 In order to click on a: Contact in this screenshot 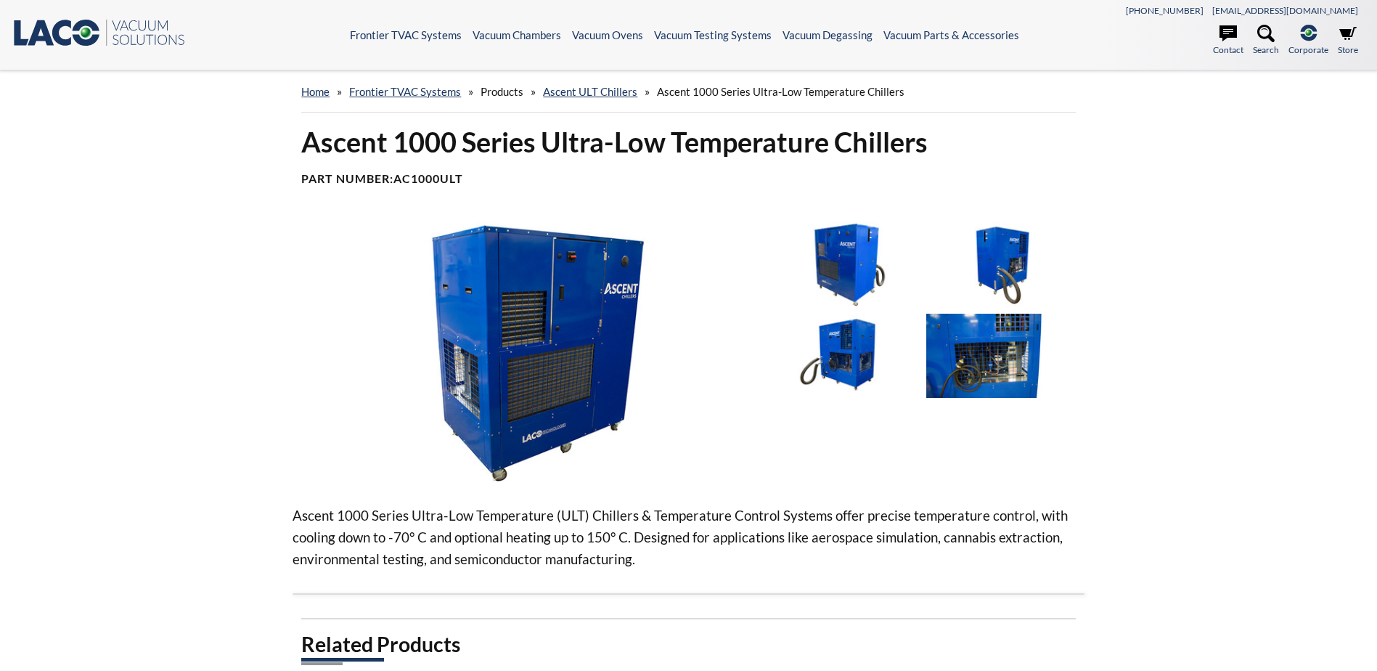, I will do `click(1228, 41)`.